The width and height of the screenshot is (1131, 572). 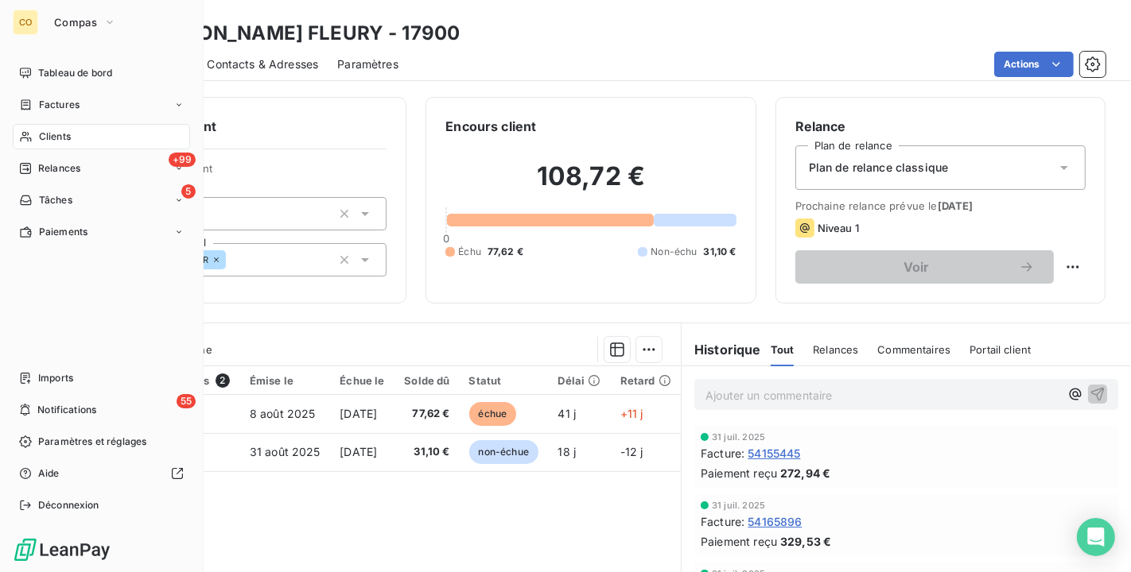 What do you see at coordinates (805, 541) in the screenshot?
I see `span: 329,53 €` at bounding box center [805, 541].